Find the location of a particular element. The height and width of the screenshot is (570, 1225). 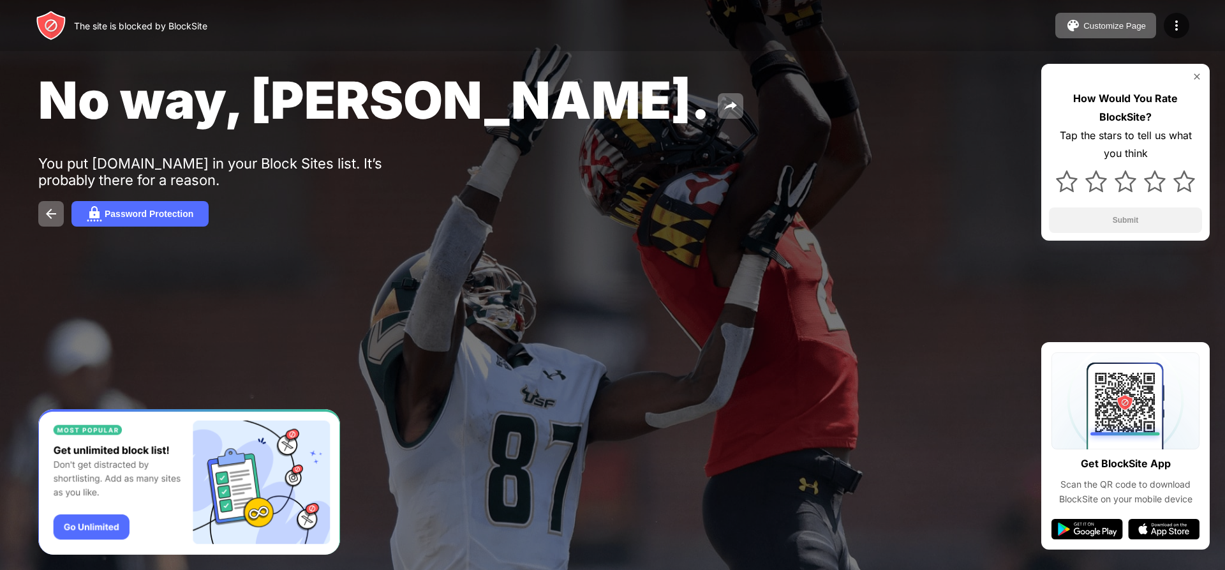

img: header-logo.svg is located at coordinates (51, 26).